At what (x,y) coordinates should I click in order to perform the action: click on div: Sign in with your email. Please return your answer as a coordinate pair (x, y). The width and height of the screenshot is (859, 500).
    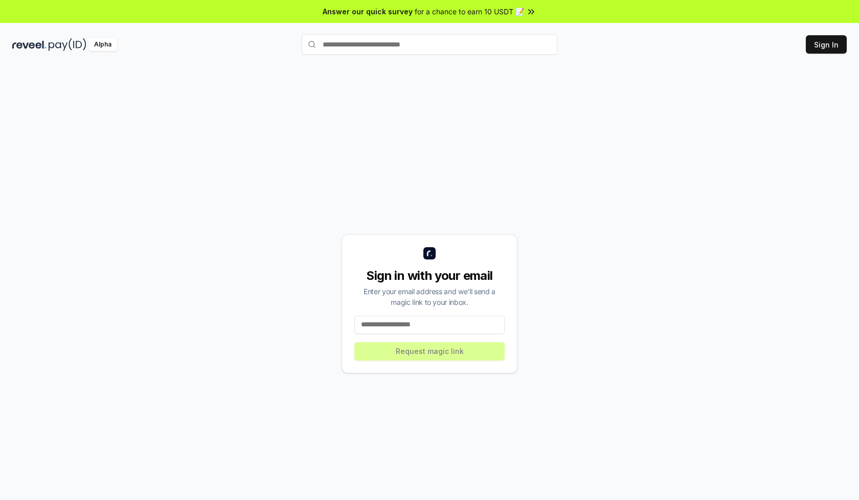
    Looking at the image, I should click on (429, 276).